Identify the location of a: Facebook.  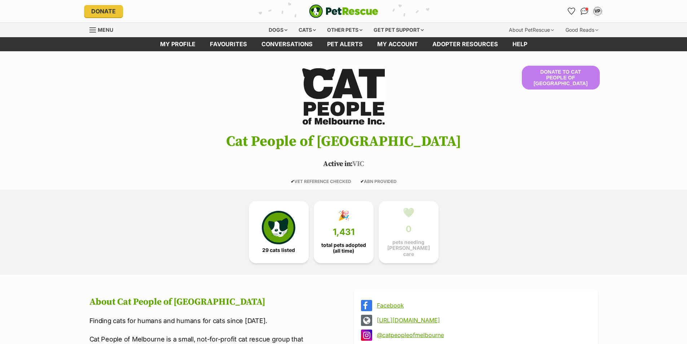
(482, 305).